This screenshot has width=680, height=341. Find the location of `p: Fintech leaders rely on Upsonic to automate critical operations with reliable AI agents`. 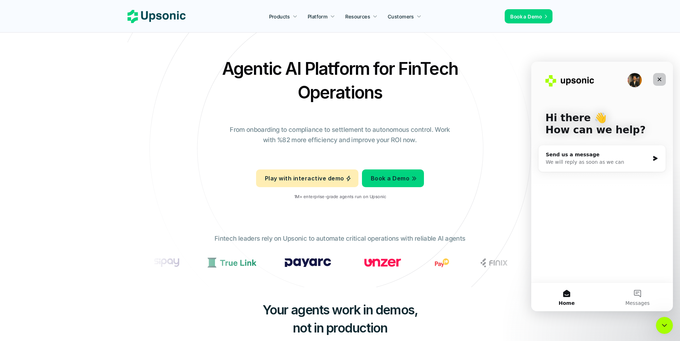

p: Fintech leaders rely on Upsonic to automate critical operations with reliable AI agents is located at coordinates (340, 238).